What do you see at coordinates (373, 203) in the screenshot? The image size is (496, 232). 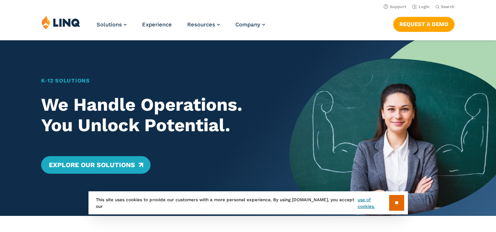 I see `a: use of cookies.` at bounding box center [373, 203].